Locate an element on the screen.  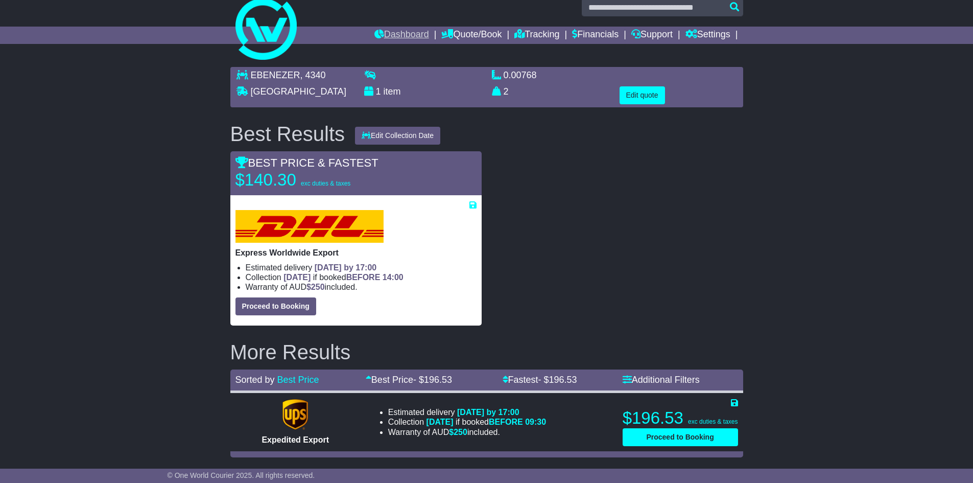
a: Tracking is located at coordinates (537, 35).